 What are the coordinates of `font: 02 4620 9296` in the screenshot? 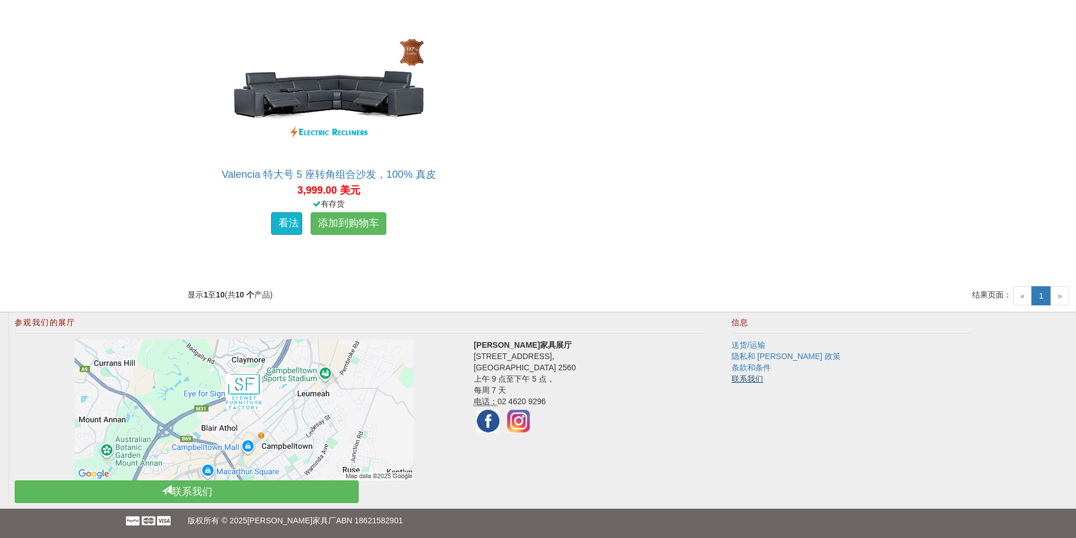 It's located at (522, 401).